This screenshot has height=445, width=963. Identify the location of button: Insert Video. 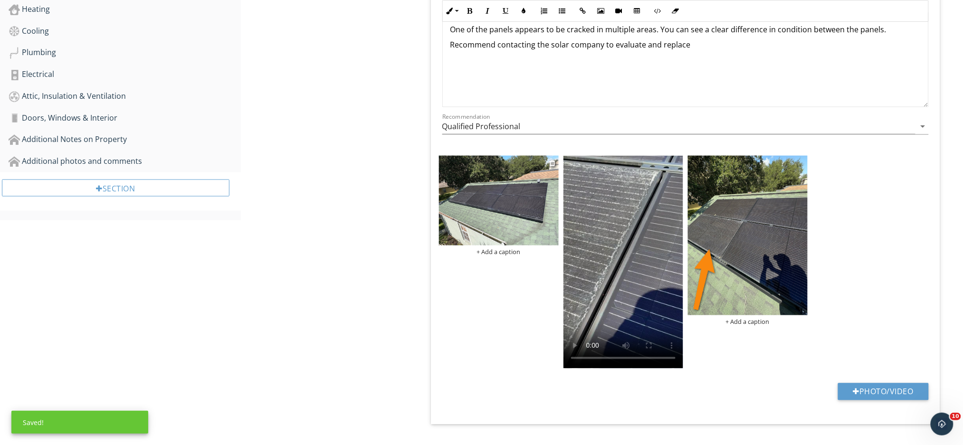
(619, 11).